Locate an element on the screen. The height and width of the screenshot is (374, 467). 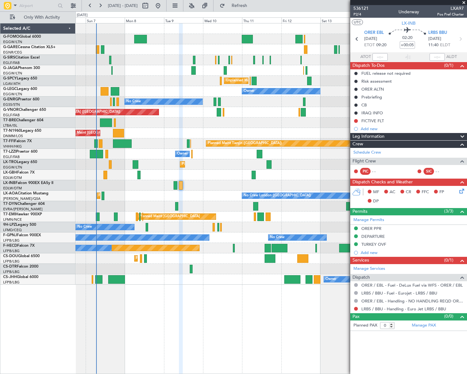
div: Prebriefing is located at coordinates (371, 97).